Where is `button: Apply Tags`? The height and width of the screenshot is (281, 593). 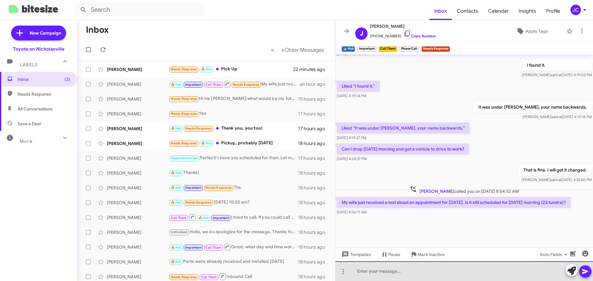
button: Apply Tags is located at coordinates (531, 31).